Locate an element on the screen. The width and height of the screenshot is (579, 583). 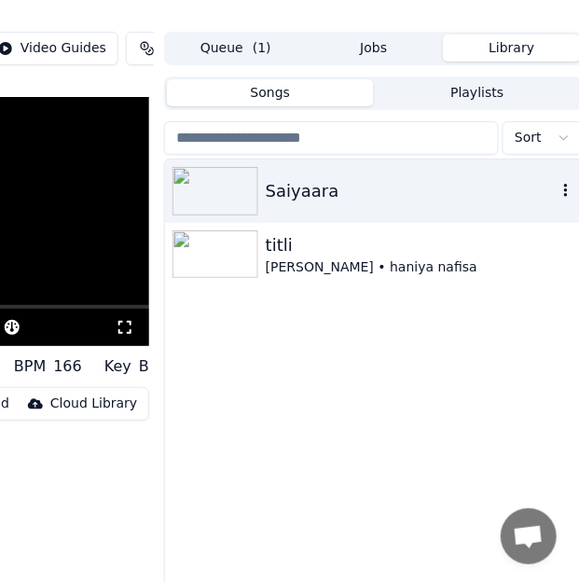
div: Cloud Library is located at coordinates (93, 404).